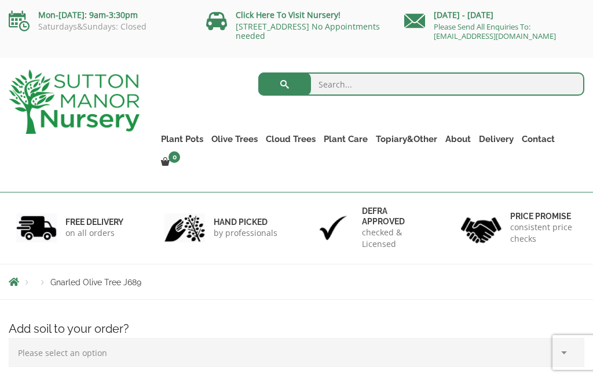 This screenshot has width=593, height=378. What do you see at coordinates (36, 228) in the screenshot?
I see `img: 1.jpg` at bounding box center [36, 228].